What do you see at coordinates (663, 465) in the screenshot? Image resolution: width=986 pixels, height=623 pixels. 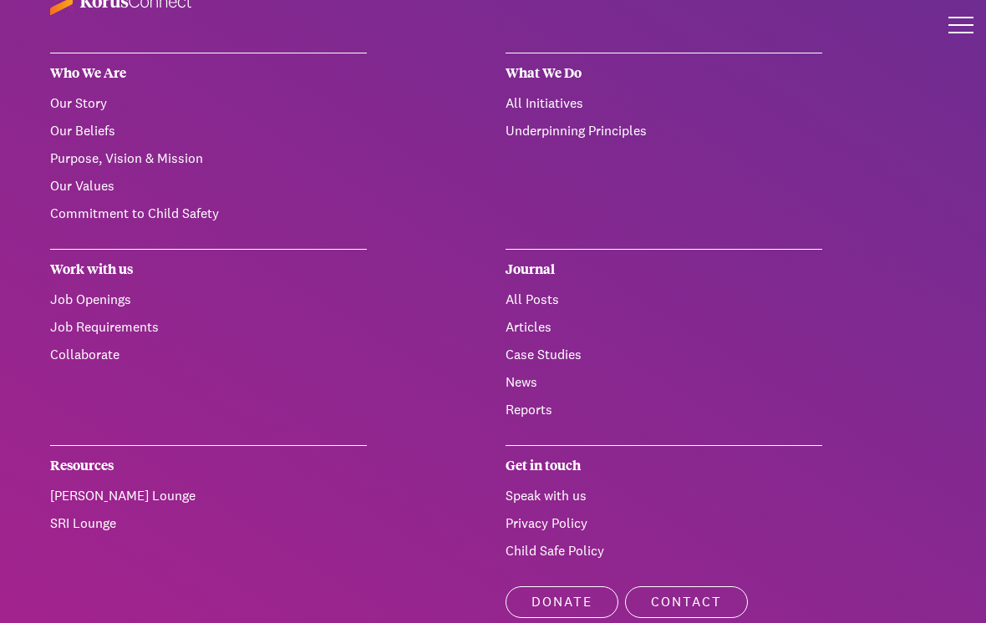 I see `div: Get in touch` at bounding box center [663, 465].